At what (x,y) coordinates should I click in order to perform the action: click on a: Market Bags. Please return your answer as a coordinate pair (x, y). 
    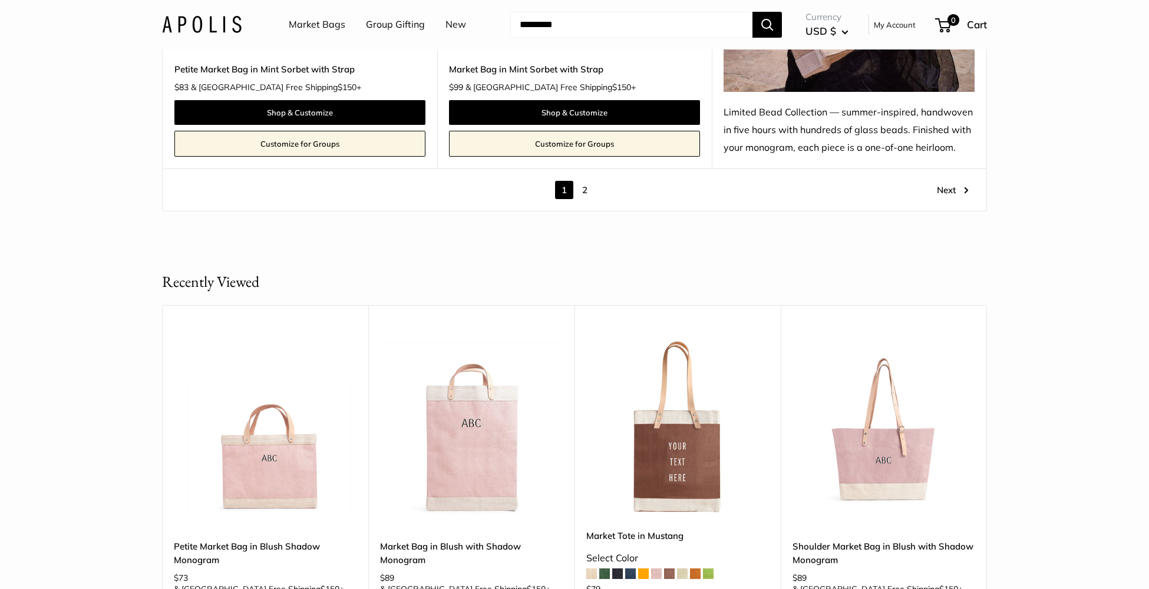
    Looking at the image, I should click on (317, 25).